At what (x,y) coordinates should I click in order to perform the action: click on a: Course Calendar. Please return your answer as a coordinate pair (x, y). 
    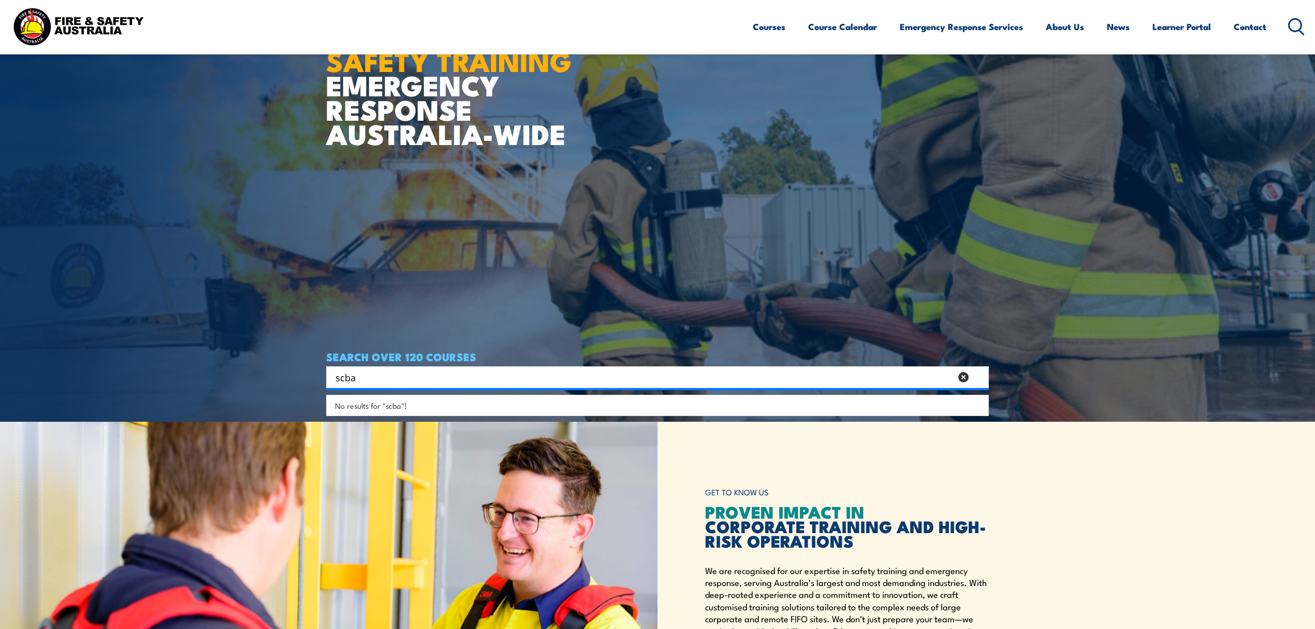
    Looking at the image, I should click on (842, 26).